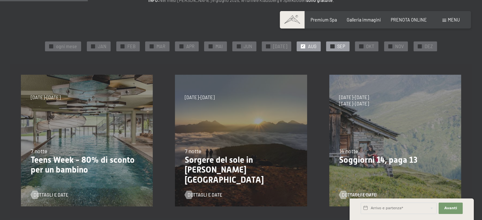 The height and width of the screenshot is (220, 482). I want to click on span: Galleria immagini, so click(364, 20).